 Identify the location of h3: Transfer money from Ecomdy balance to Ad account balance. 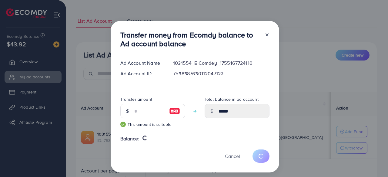
(190, 39).